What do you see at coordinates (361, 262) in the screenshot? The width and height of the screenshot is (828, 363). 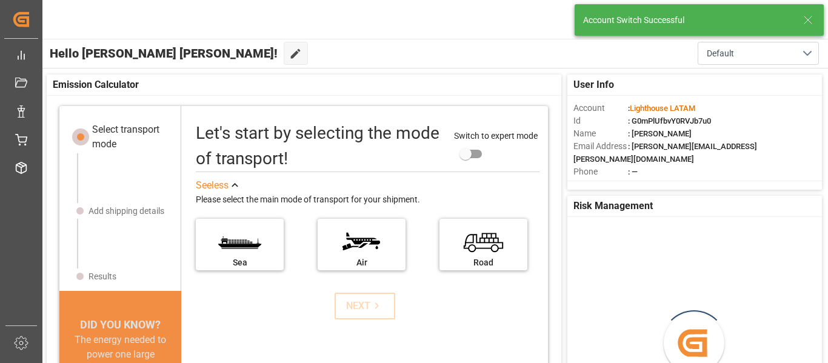 I see `div: Air` at bounding box center [361, 262].